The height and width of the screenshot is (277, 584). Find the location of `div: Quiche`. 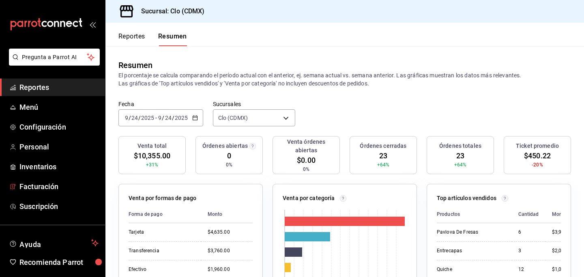

div: Quiche is located at coordinates (471, 270).